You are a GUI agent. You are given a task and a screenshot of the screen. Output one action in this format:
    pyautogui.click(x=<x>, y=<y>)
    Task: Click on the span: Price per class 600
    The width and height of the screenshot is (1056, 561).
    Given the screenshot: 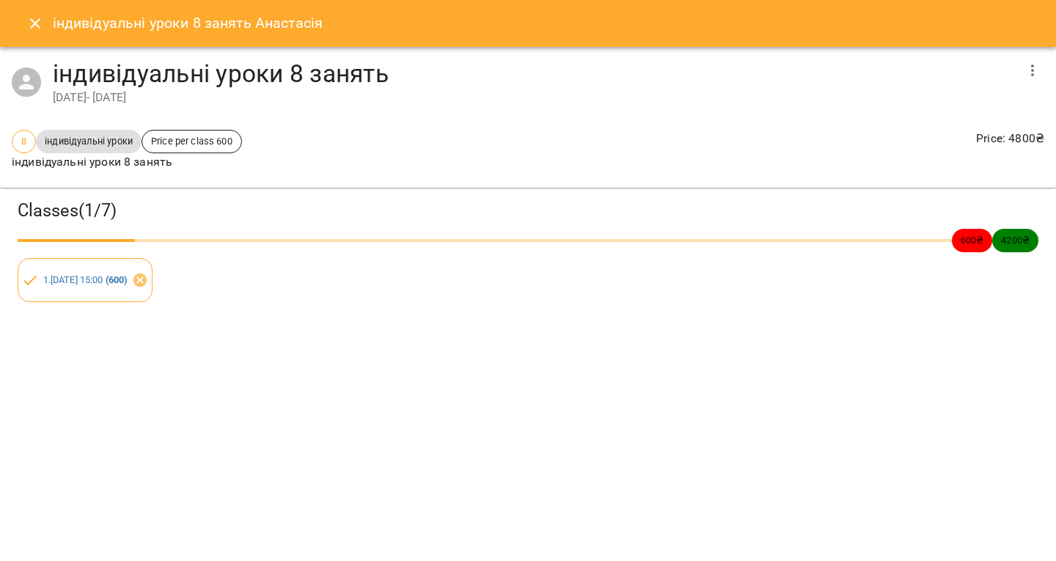 What is the action you would take?
    pyautogui.click(x=191, y=141)
    